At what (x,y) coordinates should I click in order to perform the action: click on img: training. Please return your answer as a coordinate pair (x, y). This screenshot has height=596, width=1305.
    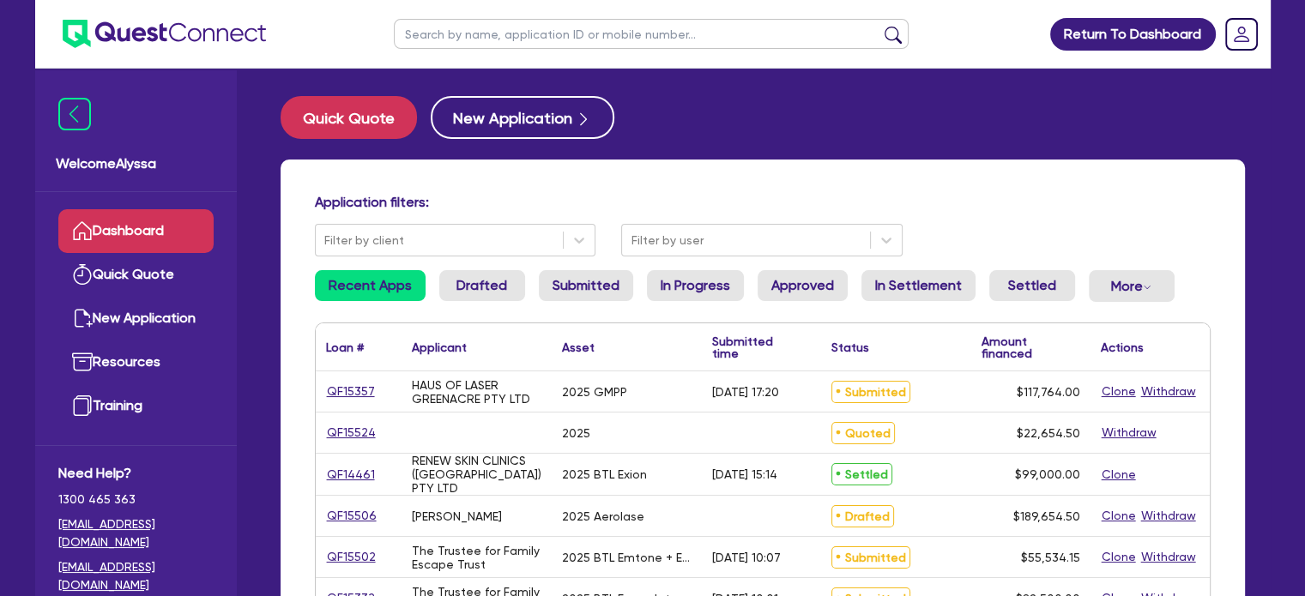
    Looking at the image, I should click on (82, 406).